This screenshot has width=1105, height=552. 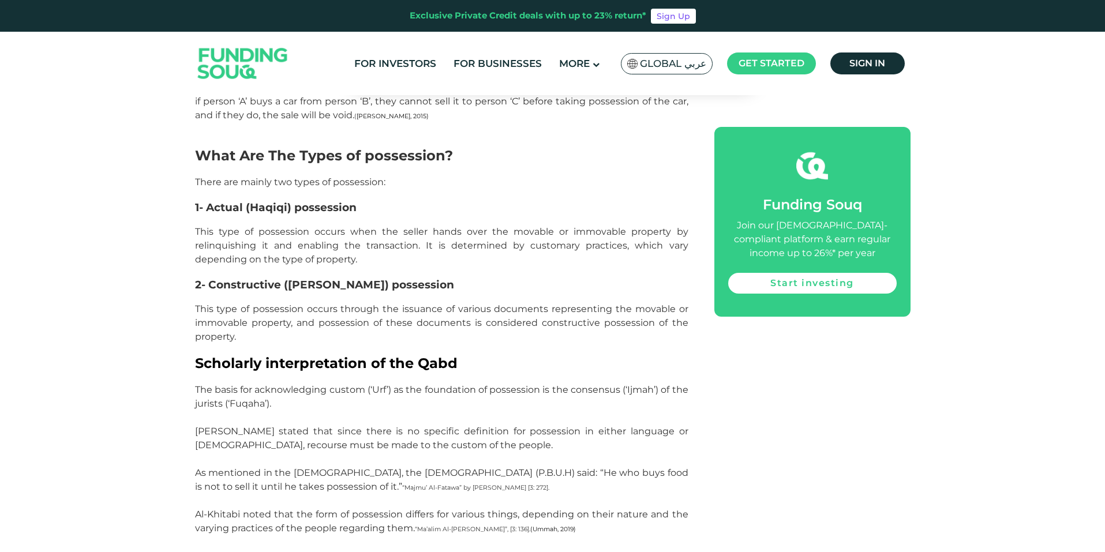 I want to click on span: Sign in, so click(x=867, y=63).